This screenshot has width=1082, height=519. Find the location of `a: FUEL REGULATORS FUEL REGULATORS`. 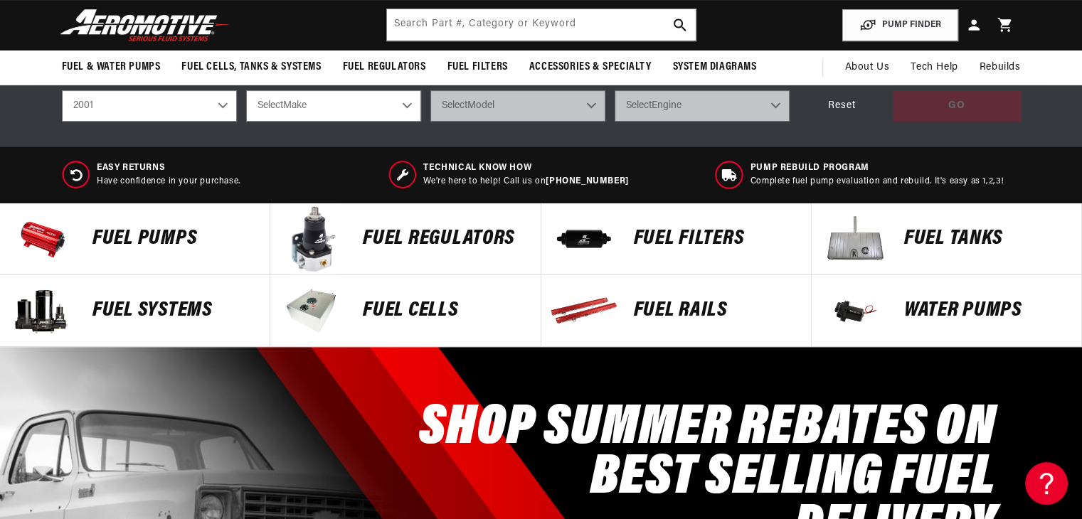

a: FUEL REGULATORS FUEL REGULATORS is located at coordinates (405, 239).